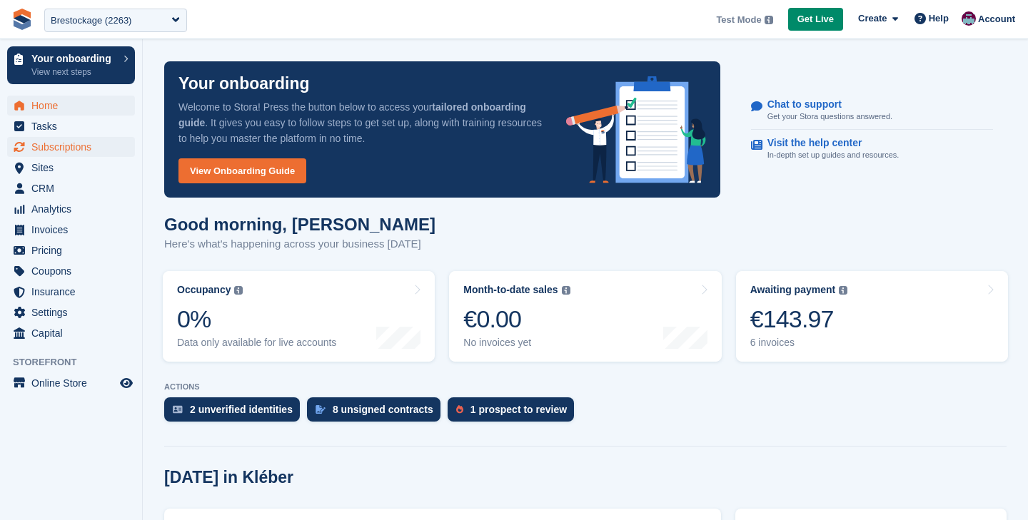 The image size is (1028, 520). I want to click on span: Help, so click(938, 19).